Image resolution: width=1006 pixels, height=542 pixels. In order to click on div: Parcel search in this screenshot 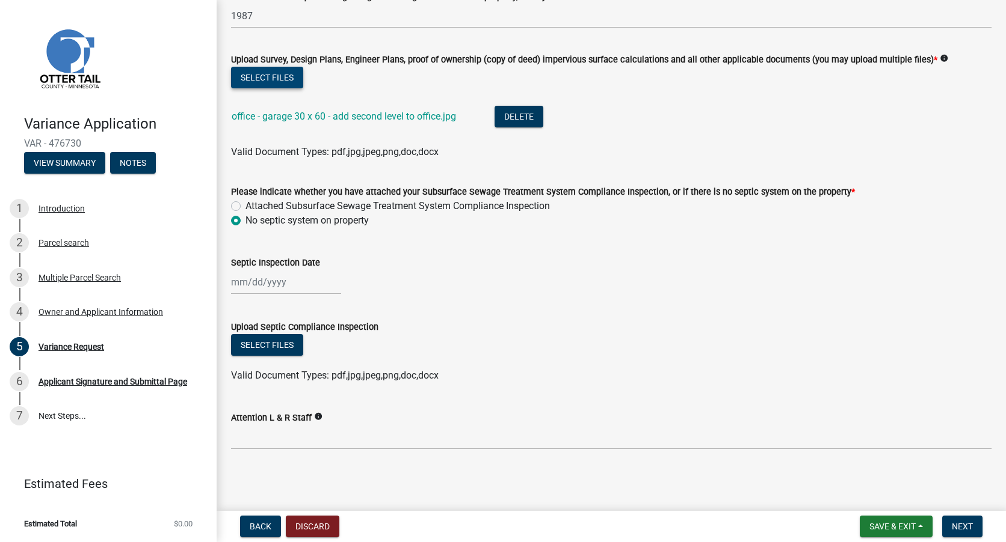, I will do `click(64, 243)`.